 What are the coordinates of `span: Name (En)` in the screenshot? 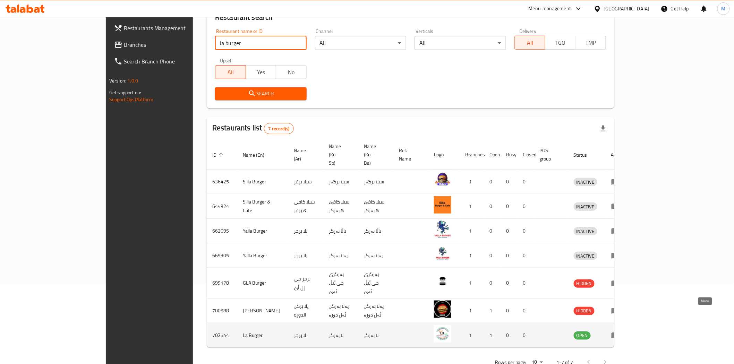 It's located at (258, 155).